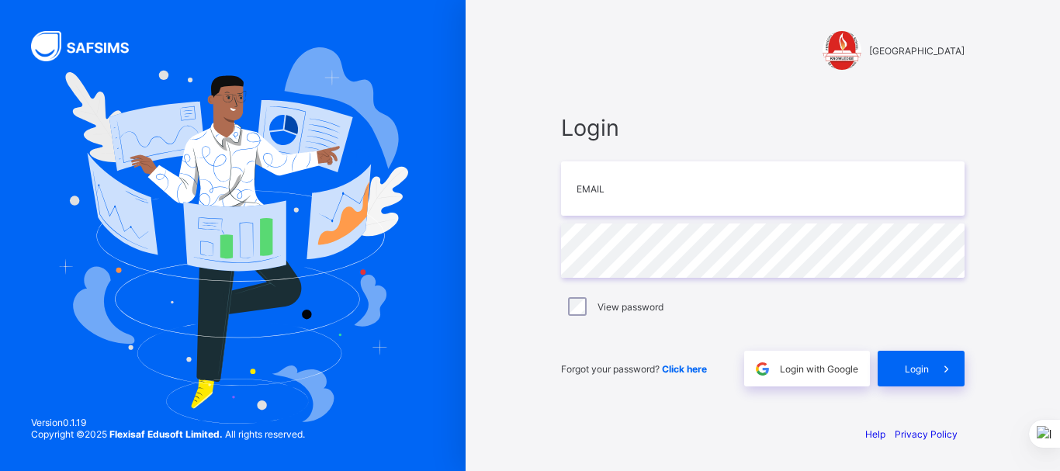 The width and height of the screenshot is (1060, 471). I want to click on span: Forgot your password?, so click(634, 369).